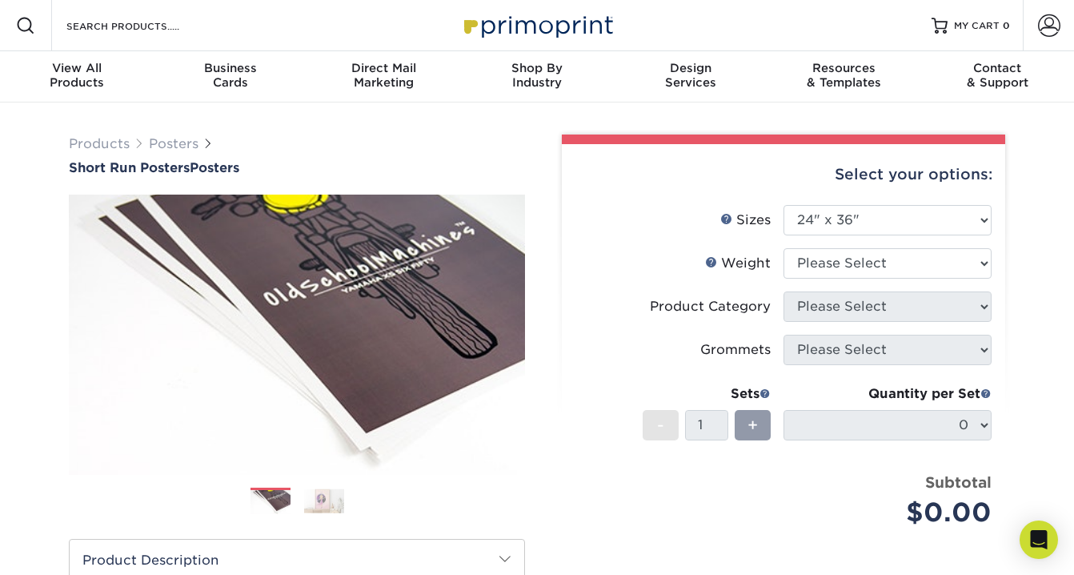 Image resolution: width=1074 pixels, height=575 pixels. I want to click on div: & Support, so click(997, 75).